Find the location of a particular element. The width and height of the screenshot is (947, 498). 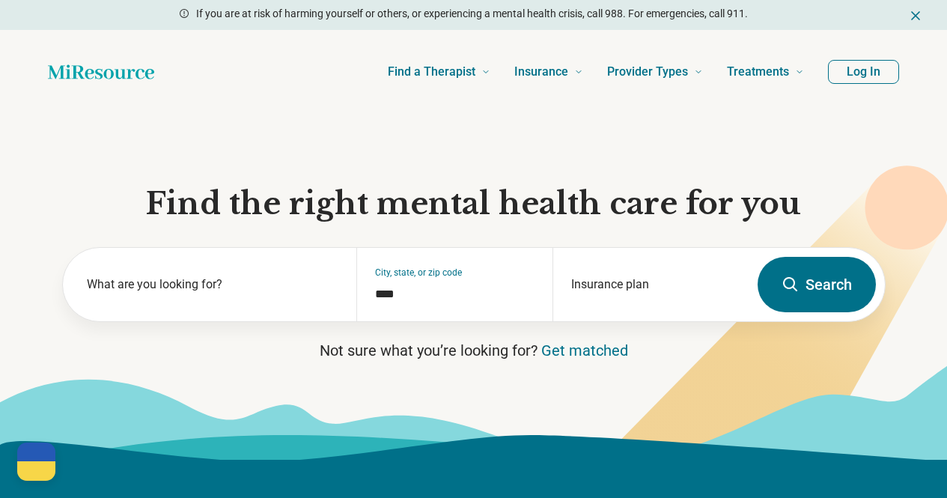

h1: Find the right mental health care for you is located at coordinates (474, 204).